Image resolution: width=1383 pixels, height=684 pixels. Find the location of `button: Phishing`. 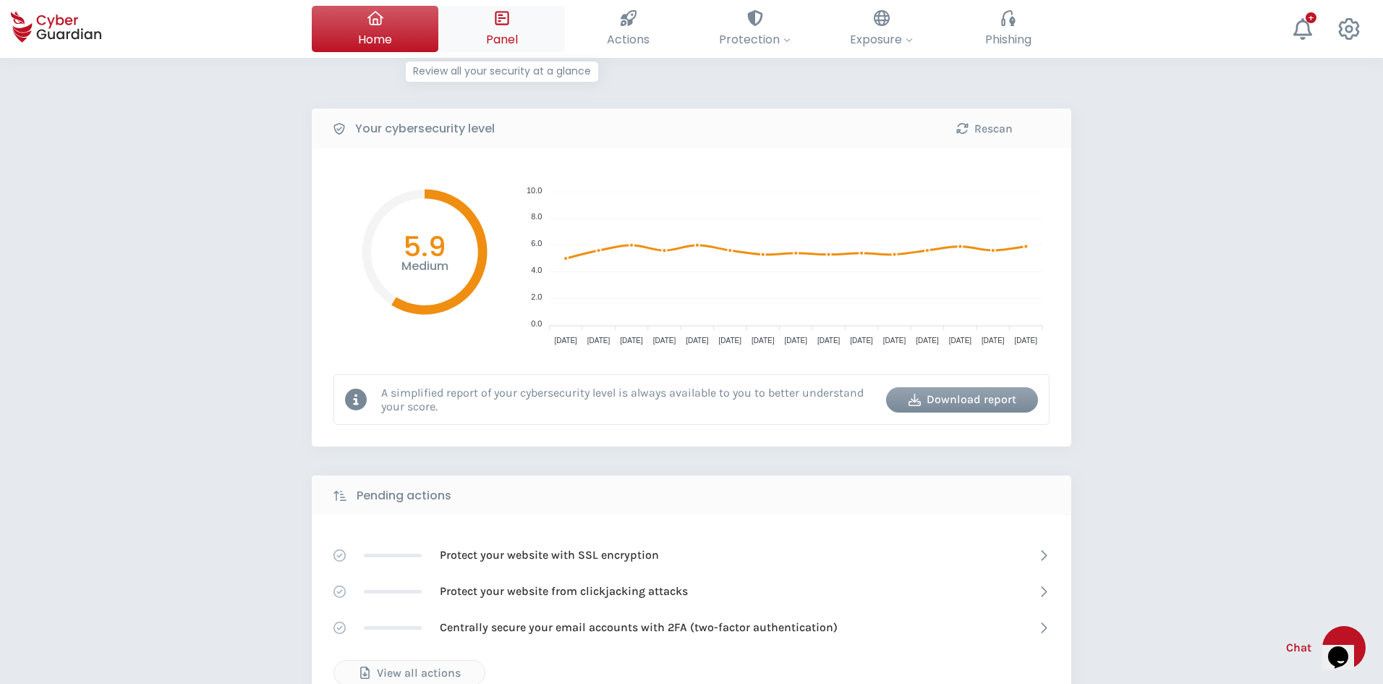

button: Phishing is located at coordinates (1008, 29).